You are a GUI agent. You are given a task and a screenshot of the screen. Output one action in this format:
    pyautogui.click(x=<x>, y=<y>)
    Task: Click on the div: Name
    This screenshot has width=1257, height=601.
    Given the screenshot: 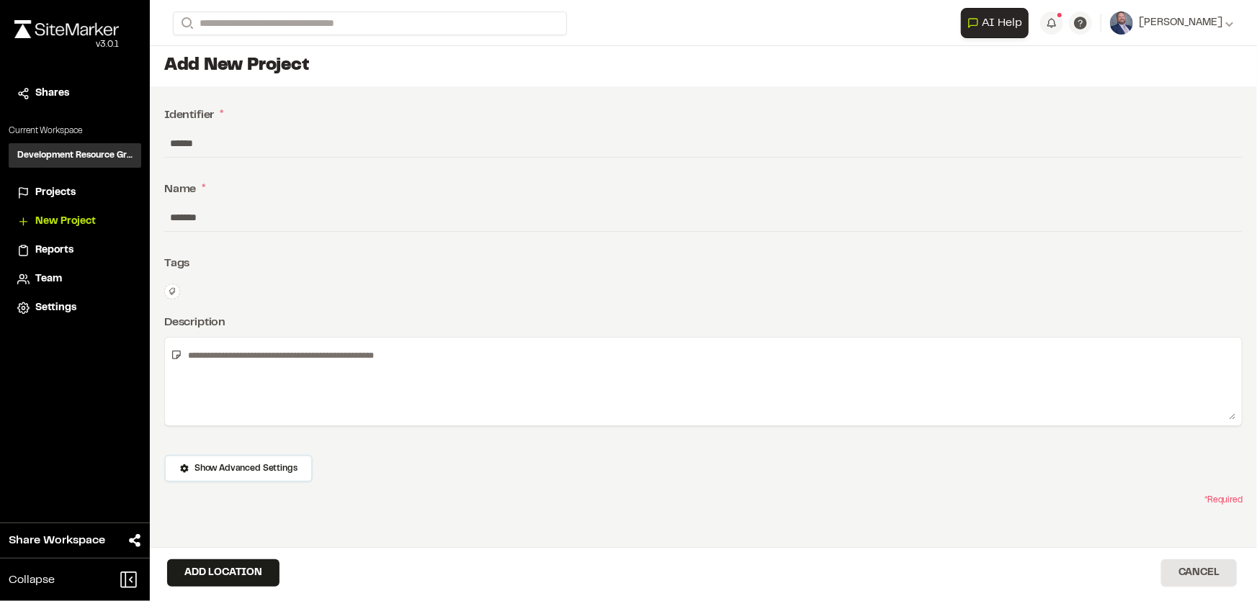 What is the action you would take?
    pyautogui.click(x=703, y=189)
    